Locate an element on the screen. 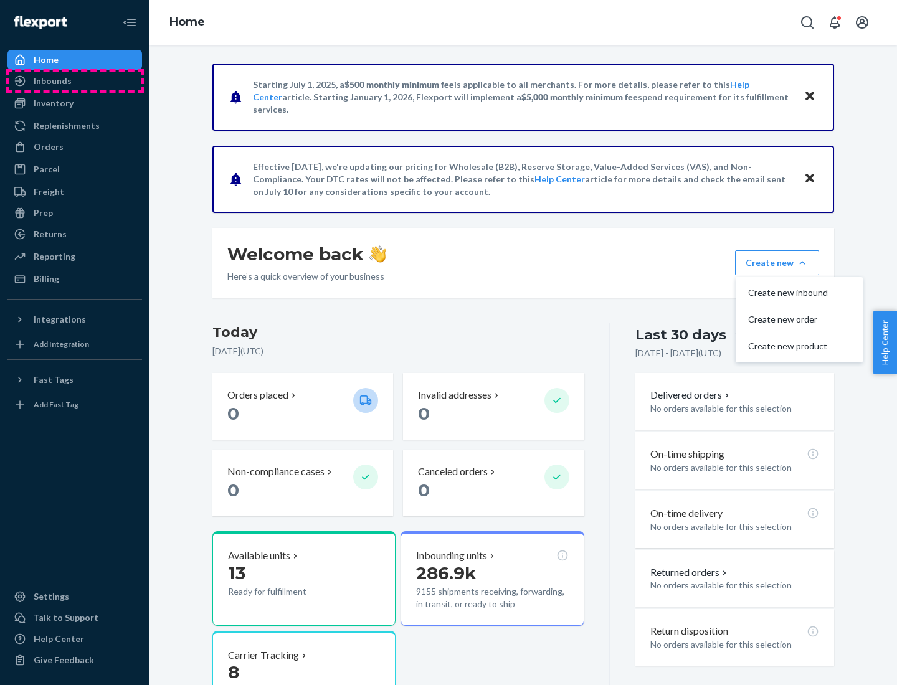  p: On-time shipping is located at coordinates (687, 454).